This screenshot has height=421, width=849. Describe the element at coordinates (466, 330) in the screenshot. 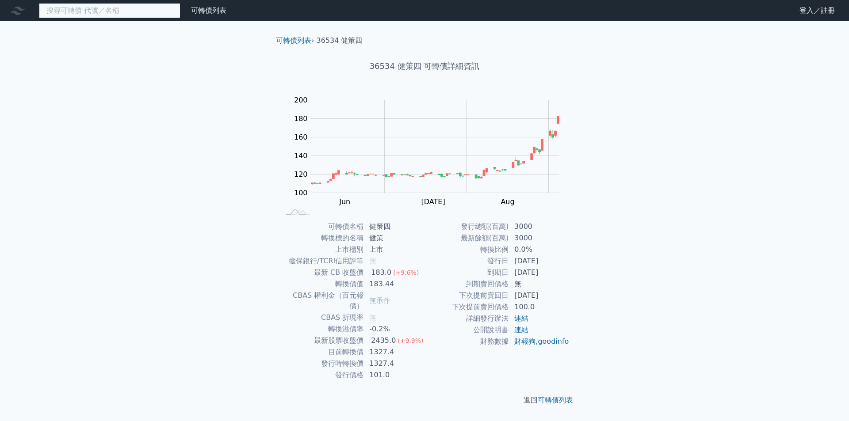

I see `td: 公開說明書` at that location.